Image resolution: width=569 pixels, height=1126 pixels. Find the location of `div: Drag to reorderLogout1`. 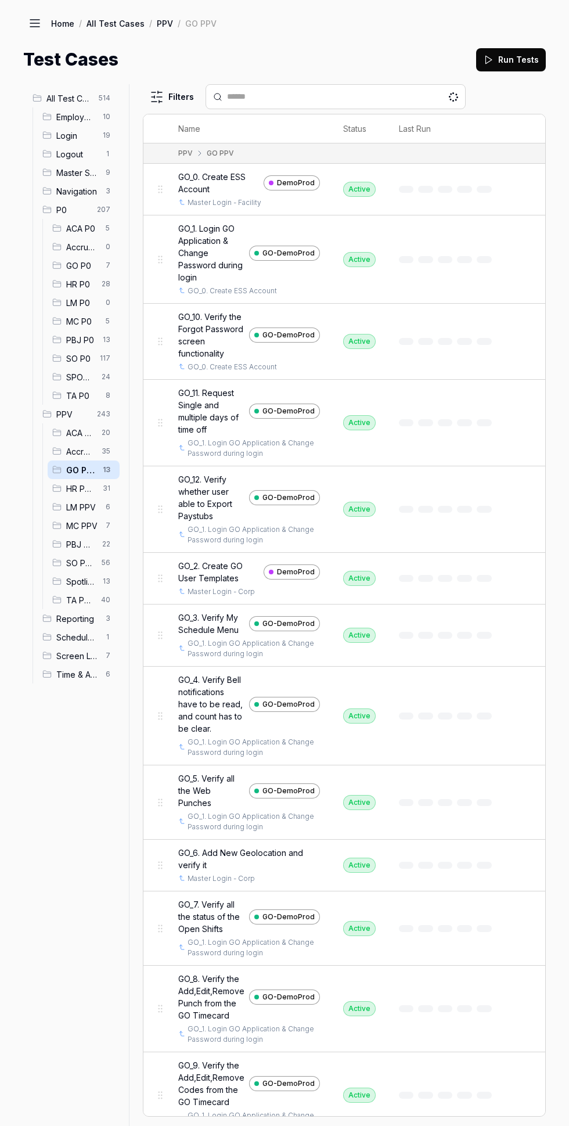

div: Drag to reorderLogout1 is located at coordinates (78, 154).